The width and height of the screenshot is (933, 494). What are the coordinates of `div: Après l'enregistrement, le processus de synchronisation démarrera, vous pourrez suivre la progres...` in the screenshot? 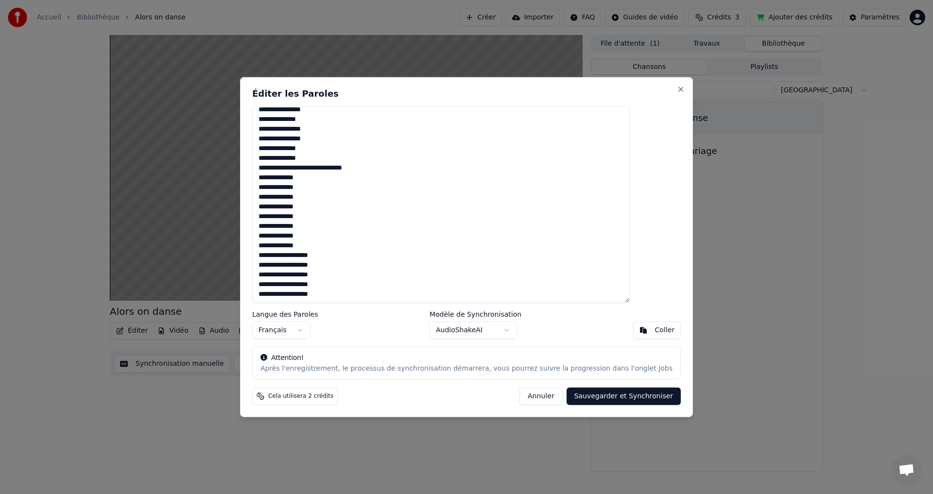 It's located at (467, 369).